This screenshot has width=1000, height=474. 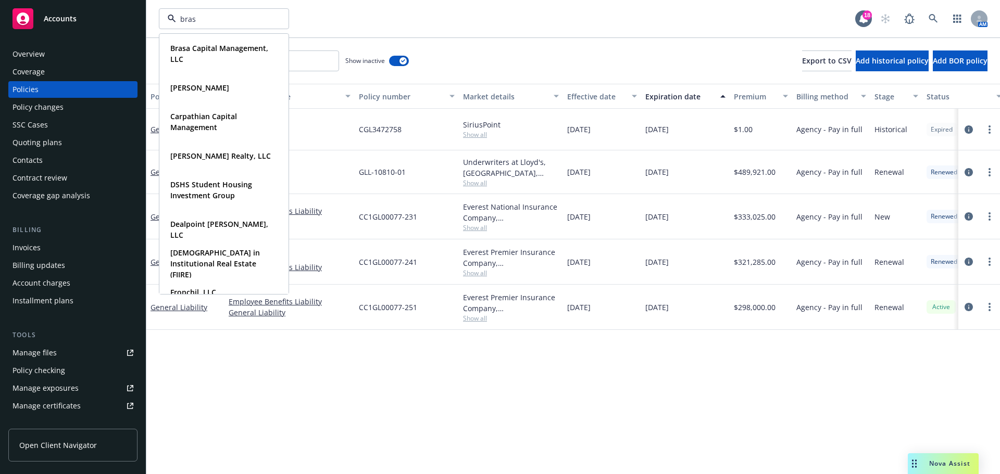 I want to click on button: Export to CSV, so click(x=827, y=61).